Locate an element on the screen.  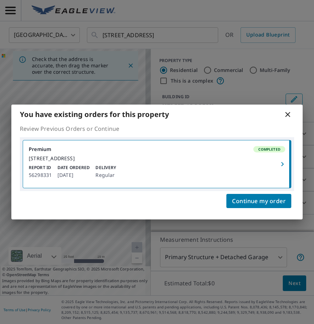
b: You have existing orders for this property is located at coordinates (94, 114).